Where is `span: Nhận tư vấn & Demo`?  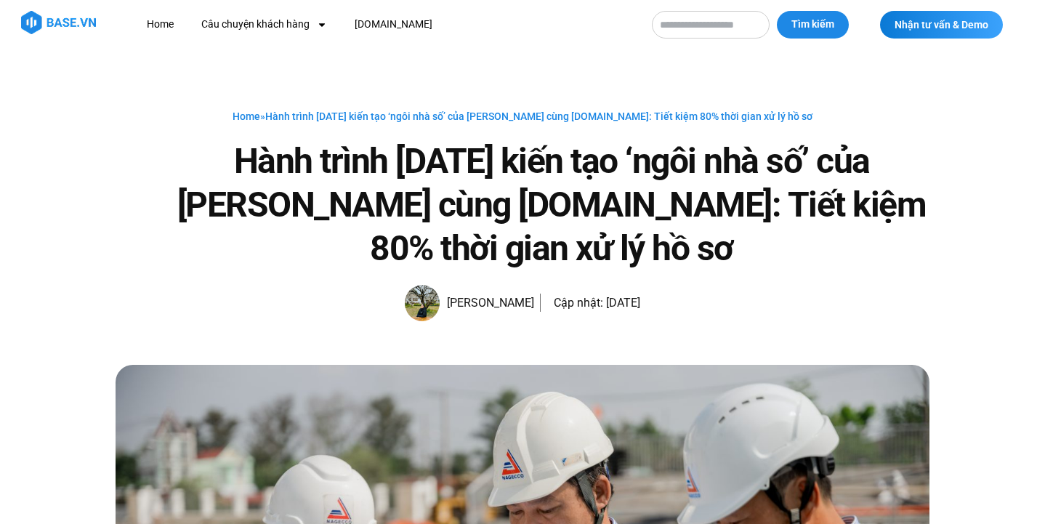 span: Nhận tư vấn & Demo is located at coordinates (941, 25).